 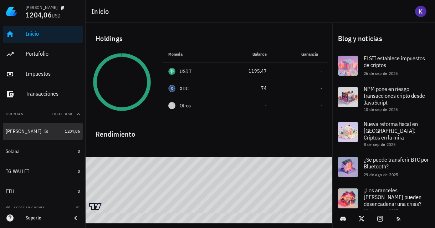 I want to click on div: Blog y noticias, so click(x=383, y=38).